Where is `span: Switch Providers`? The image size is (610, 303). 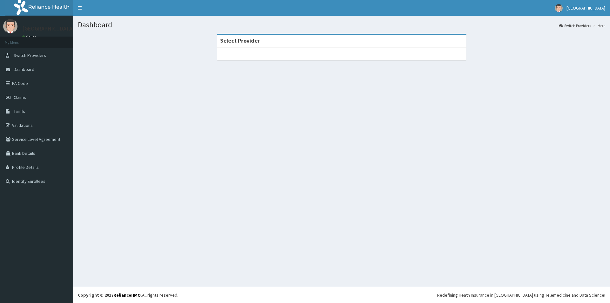
span: Switch Providers is located at coordinates (30, 55).